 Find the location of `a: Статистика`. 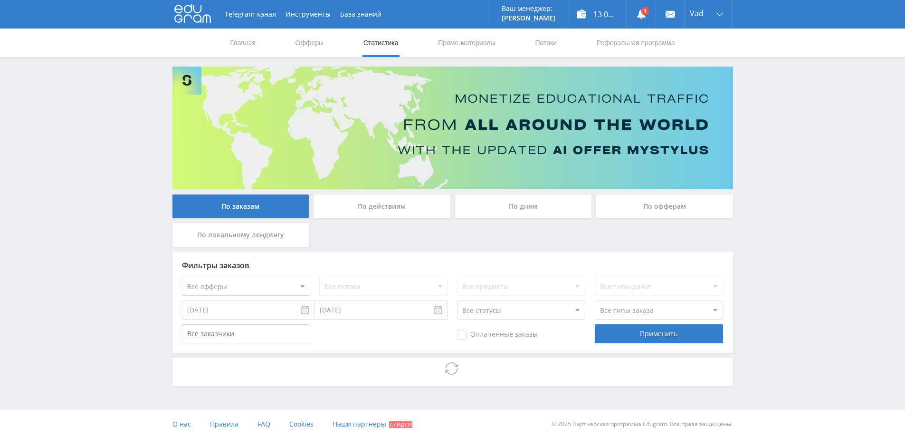

a: Статистика is located at coordinates (381, 43).